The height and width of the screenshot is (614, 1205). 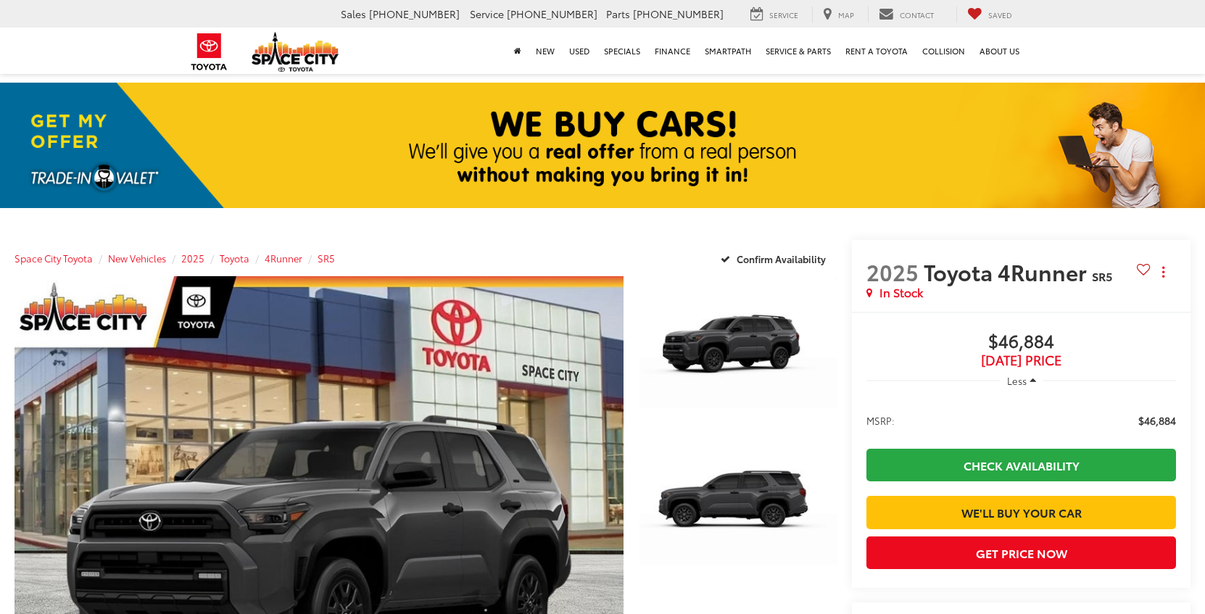 I want to click on a: We'll Buy Your Car, so click(x=1021, y=512).